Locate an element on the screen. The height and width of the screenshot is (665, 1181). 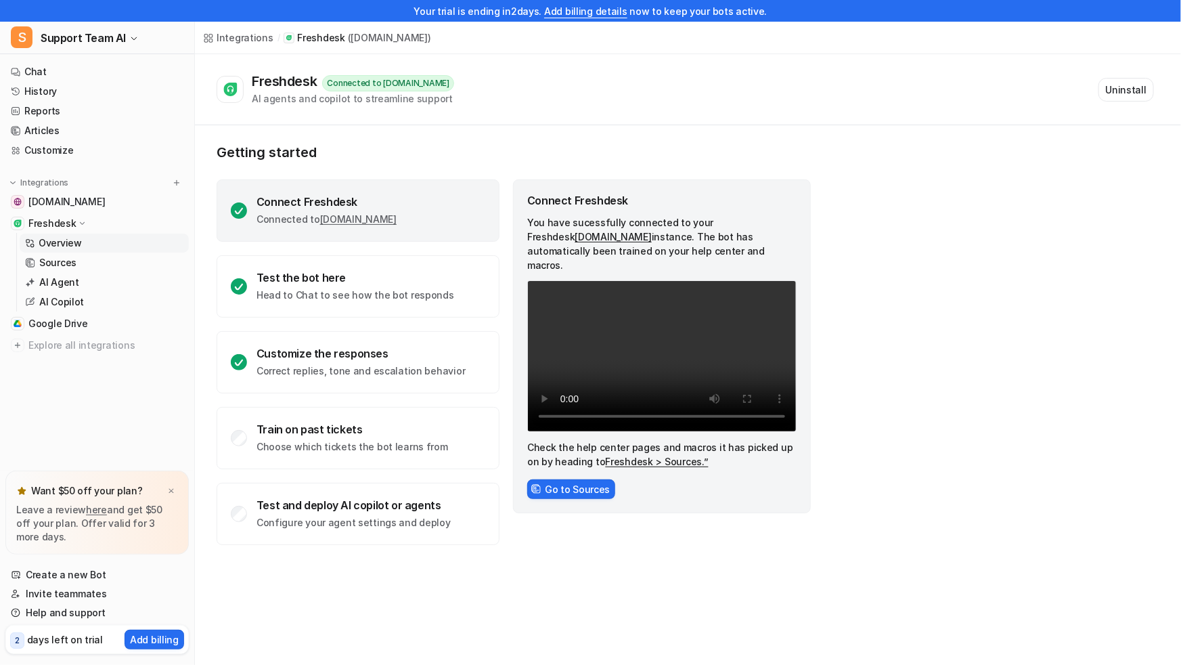
button: Go to Sources is located at coordinates (571, 489).